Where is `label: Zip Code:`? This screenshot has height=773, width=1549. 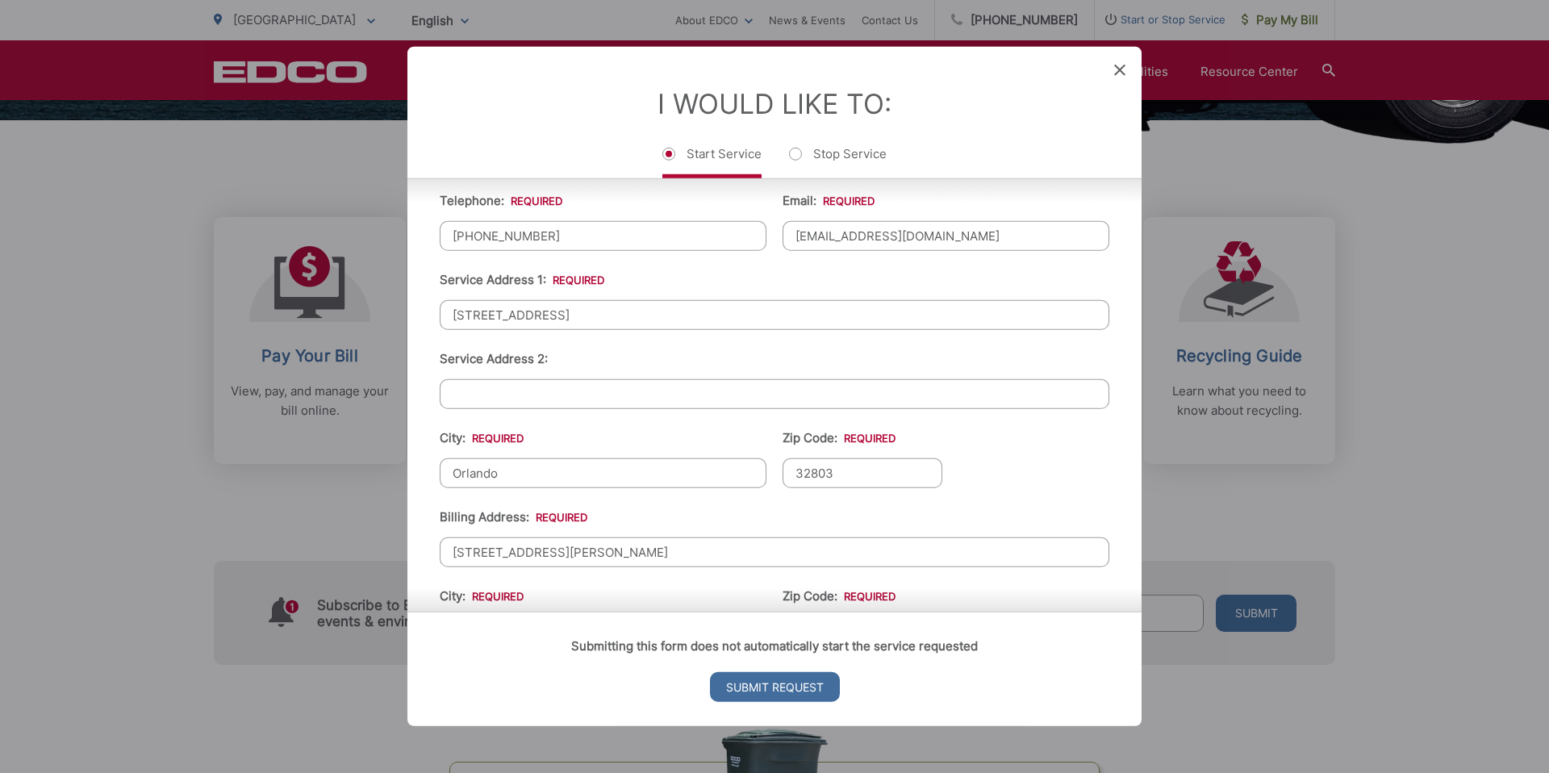
label: Zip Code: is located at coordinates (839, 438).